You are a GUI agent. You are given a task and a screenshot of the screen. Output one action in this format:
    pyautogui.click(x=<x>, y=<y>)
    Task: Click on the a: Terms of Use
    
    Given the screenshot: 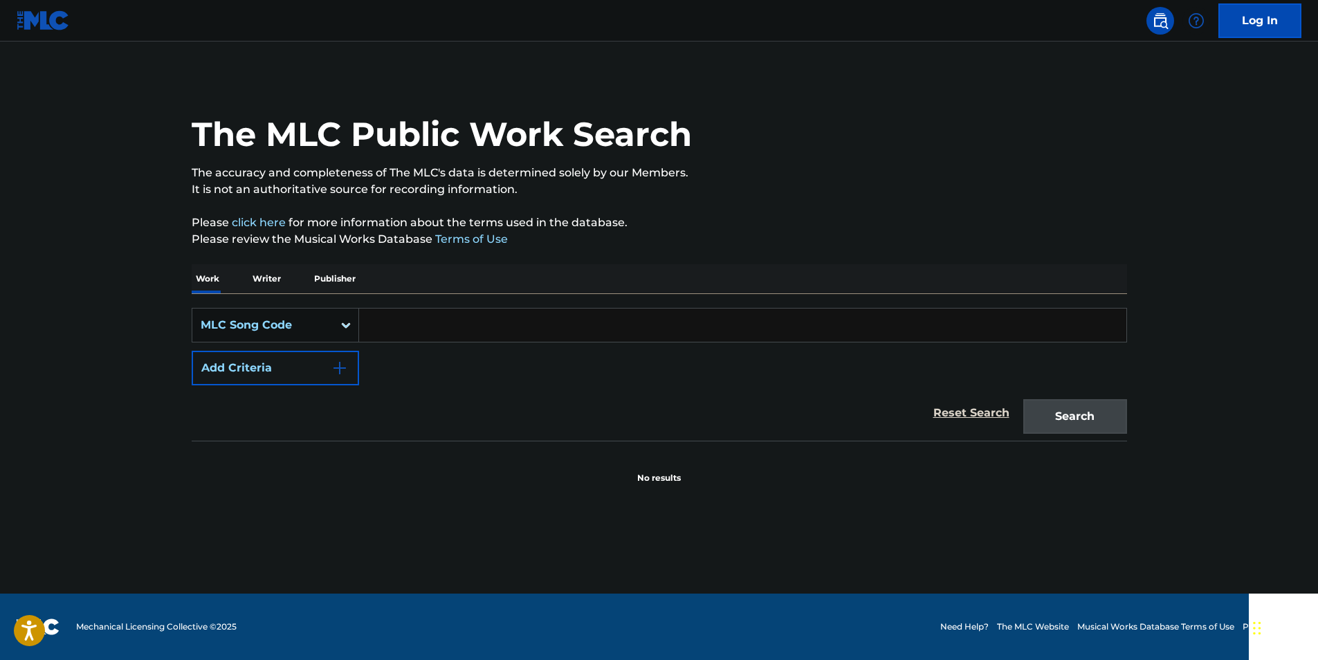 What is the action you would take?
    pyautogui.click(x=470, y=239)
    